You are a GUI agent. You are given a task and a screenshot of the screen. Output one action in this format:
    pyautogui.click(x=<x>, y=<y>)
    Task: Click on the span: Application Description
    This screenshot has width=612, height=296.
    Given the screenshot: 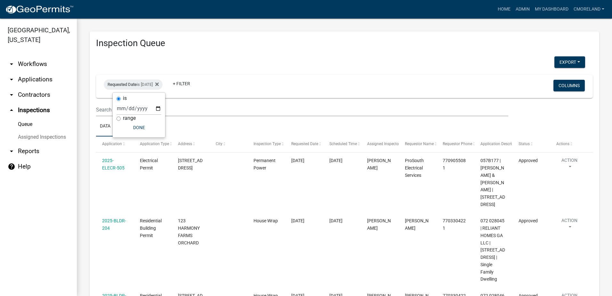 What is the action you would take?
    pyautogui.click(x=501, y=144)
    